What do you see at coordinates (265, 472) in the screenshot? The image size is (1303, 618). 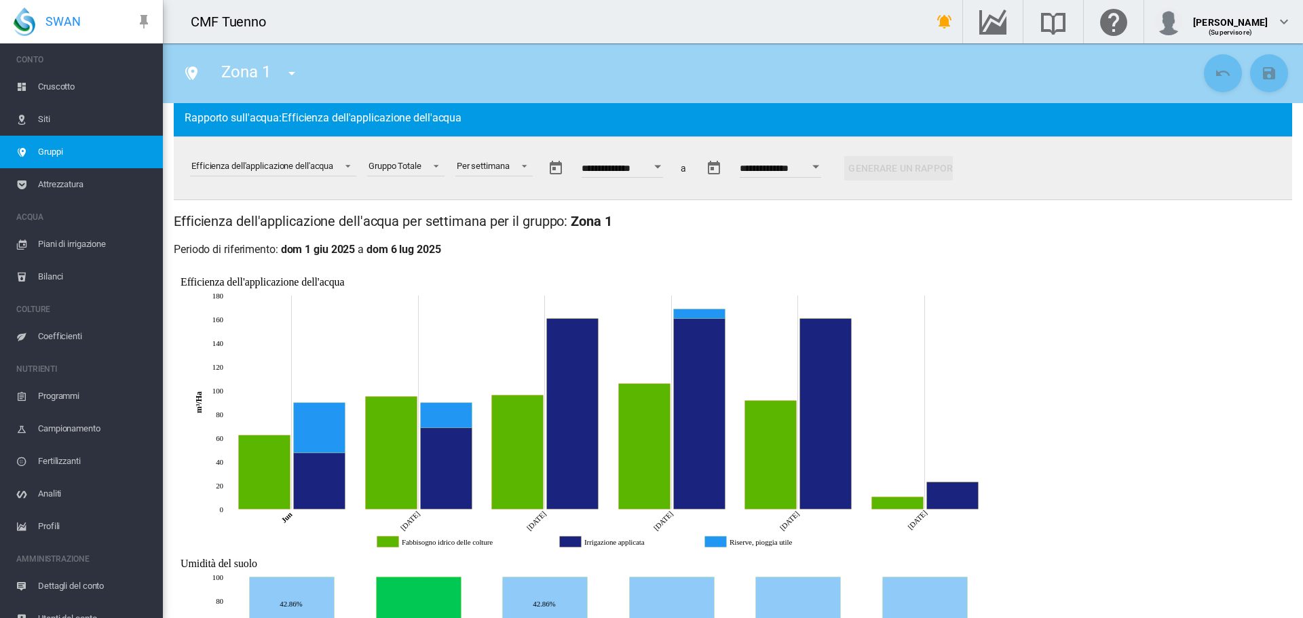 I see `g: Fabbisogno idrico delle colture Jun 01, 2025 62.21899155157303` at bounding box center [265, 472].